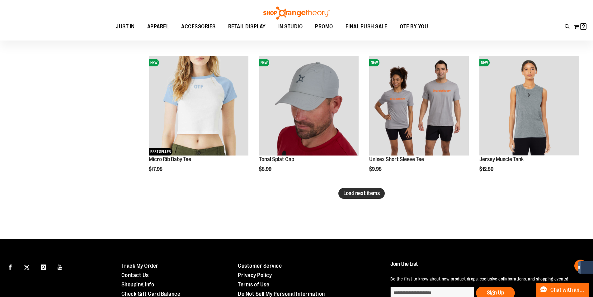 This screenshot has height=297, width=593. Describe the element at coordinates (199, 106) in the screenshot. I see `img: Micro Rib Baby Tee` at that location.